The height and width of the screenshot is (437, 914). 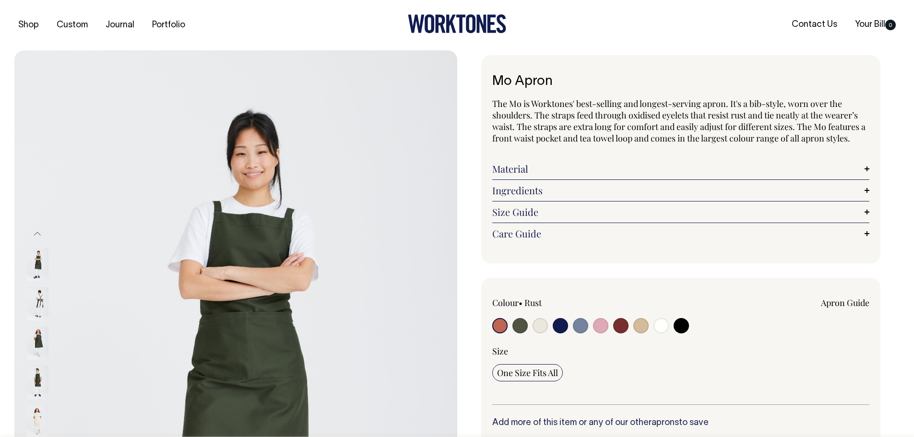 I want to click on div: Colour, so click(x=567, y=303).